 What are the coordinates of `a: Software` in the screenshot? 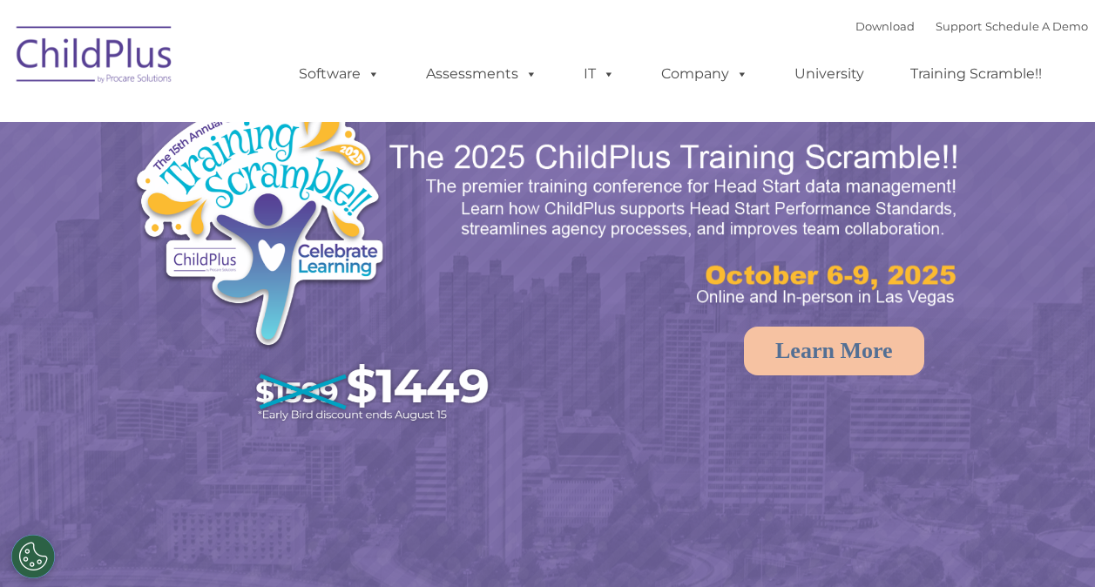 It's located at (339, 74).